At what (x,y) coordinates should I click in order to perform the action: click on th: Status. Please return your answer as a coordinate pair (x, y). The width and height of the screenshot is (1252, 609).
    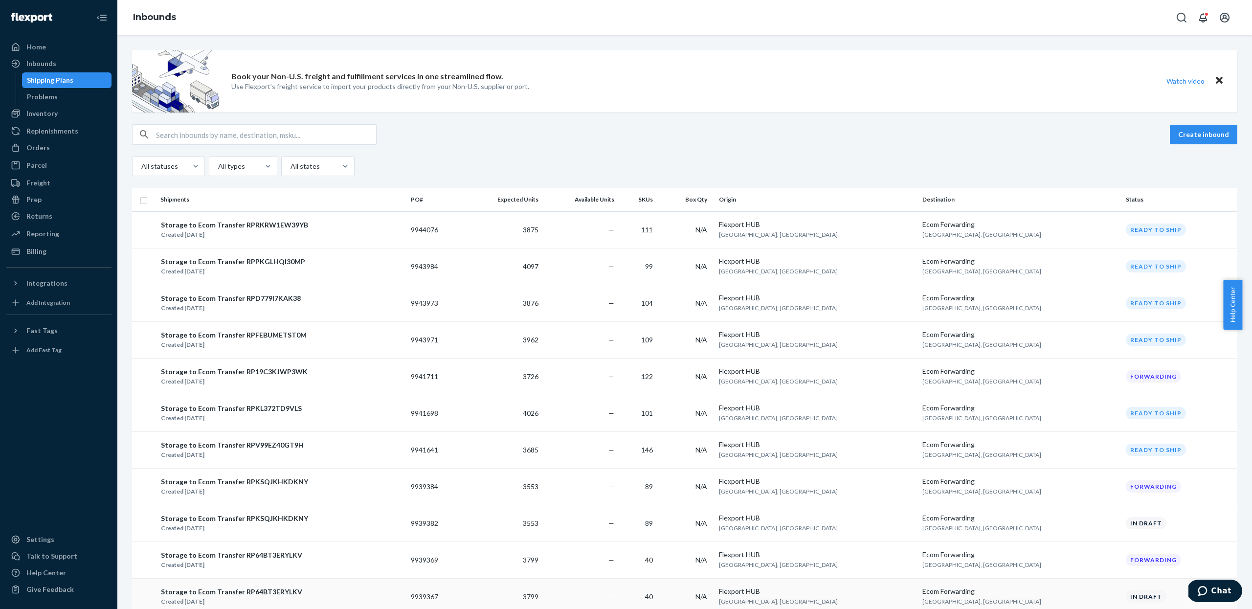
    Looking at the image, I should click on (1179, 199).